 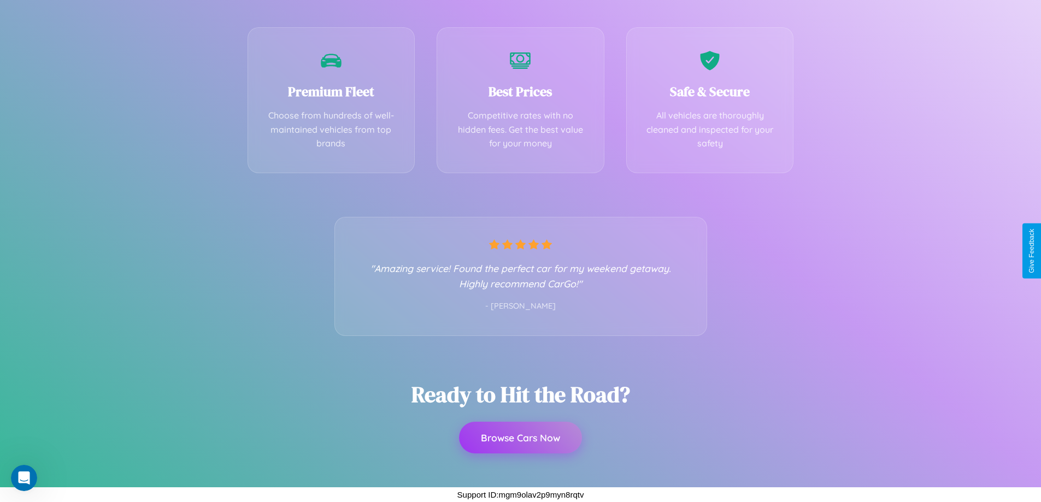 What do you see at coordinates (1032, 251) in the screenshot?
I see `div: Give Feedback` at bounding box center [1032, 251].